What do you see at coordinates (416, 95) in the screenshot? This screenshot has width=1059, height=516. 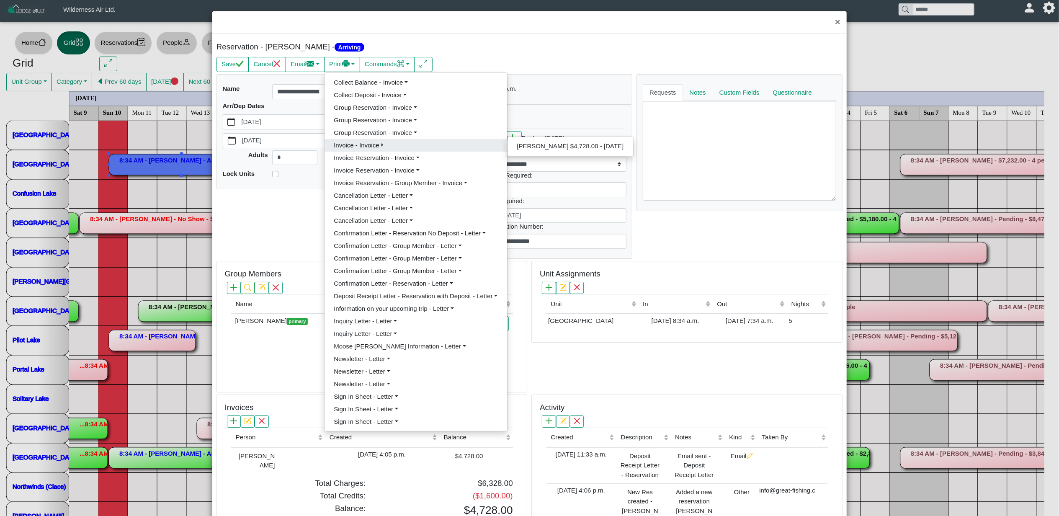 I see `a: Collect Deposit - Invoice` at bounding box center [416, 95].